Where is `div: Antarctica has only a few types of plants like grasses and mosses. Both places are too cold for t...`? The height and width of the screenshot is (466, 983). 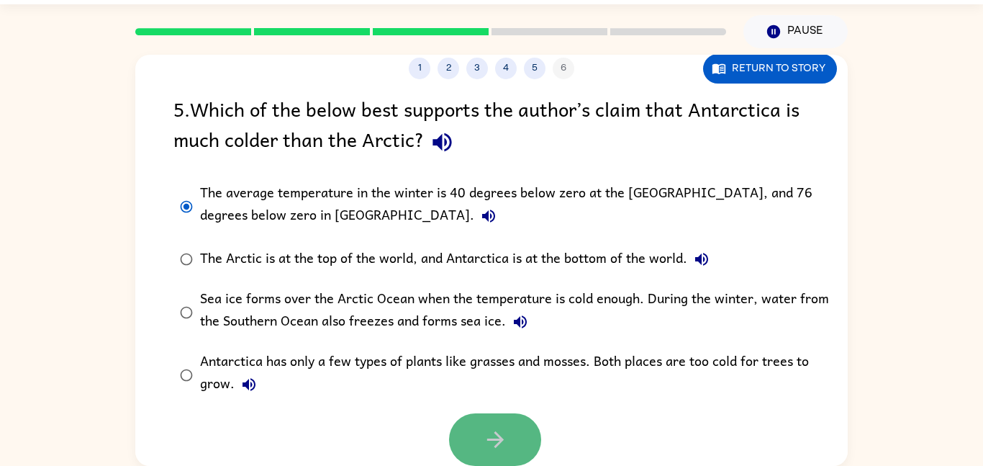
div: Antarctica has only a few types of plants like grasses and mosses. Both places are too cold for t... is located at coordinates (515, 374).